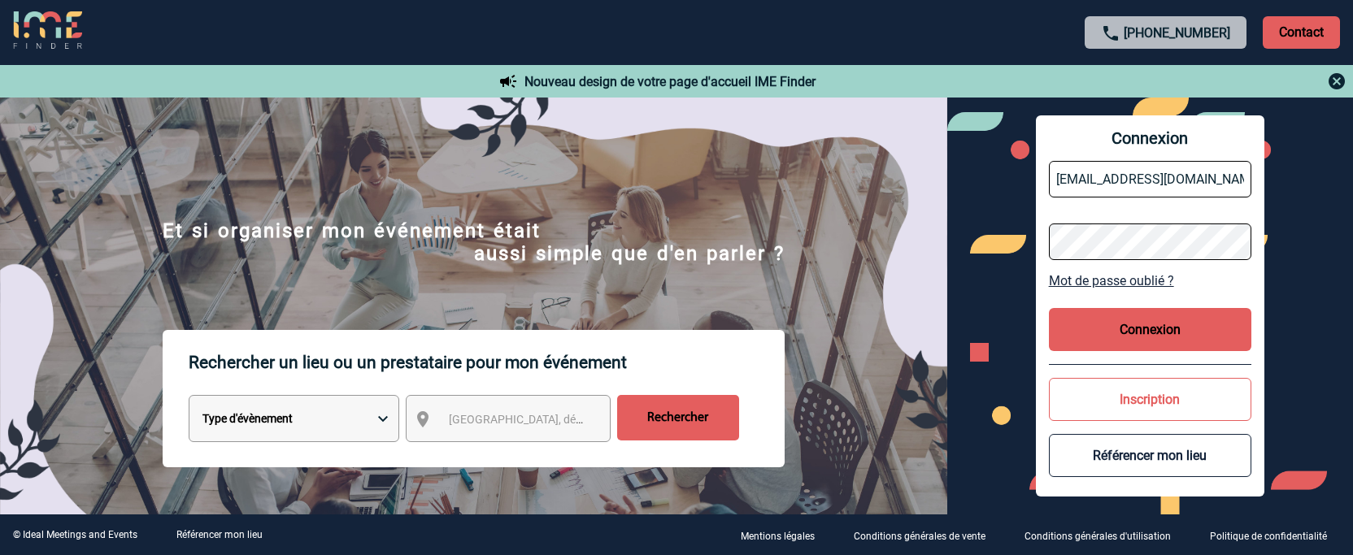  I want to click on button: Connexion, so click(1151, 329).